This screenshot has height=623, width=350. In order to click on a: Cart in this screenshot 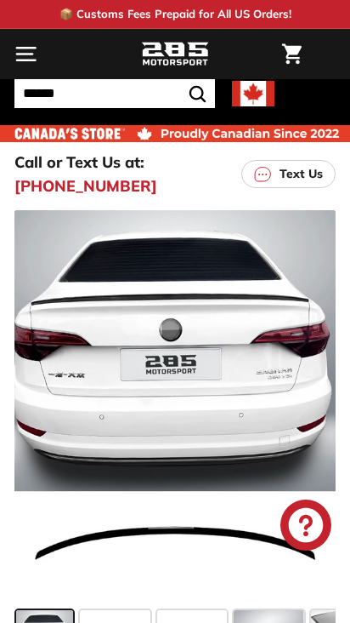, I will do `click(292, 54)`.